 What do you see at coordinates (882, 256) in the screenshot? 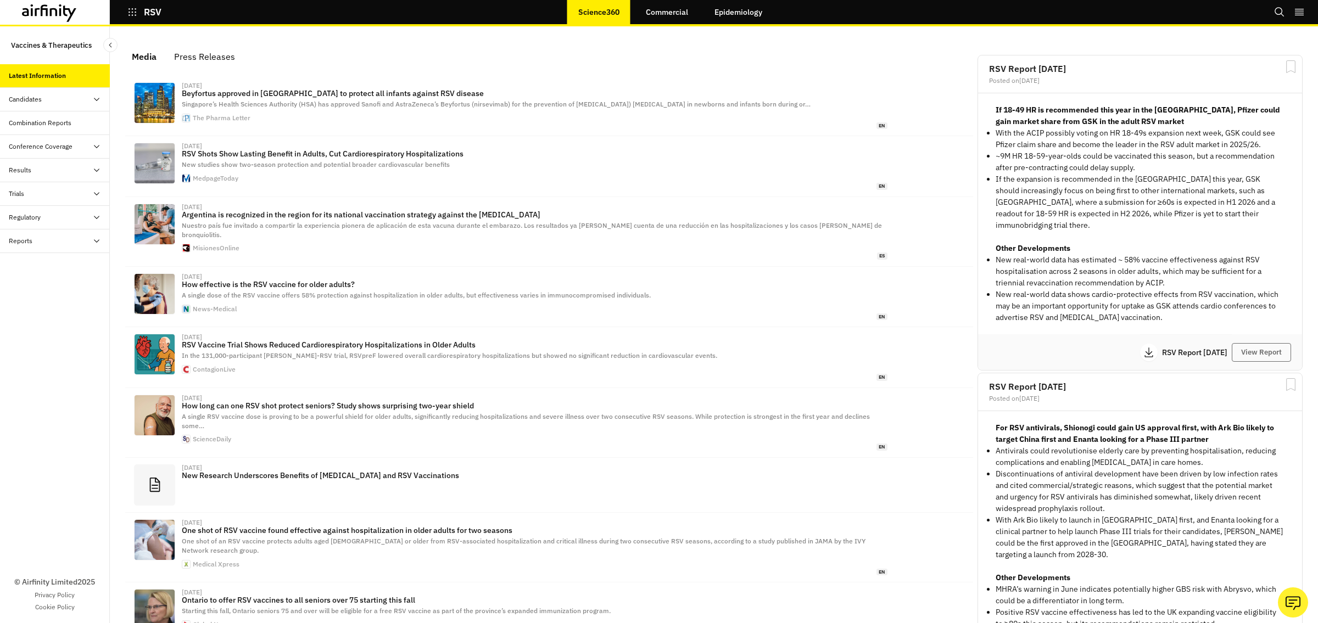
I see `span: es` at bounding box center [882, 256].